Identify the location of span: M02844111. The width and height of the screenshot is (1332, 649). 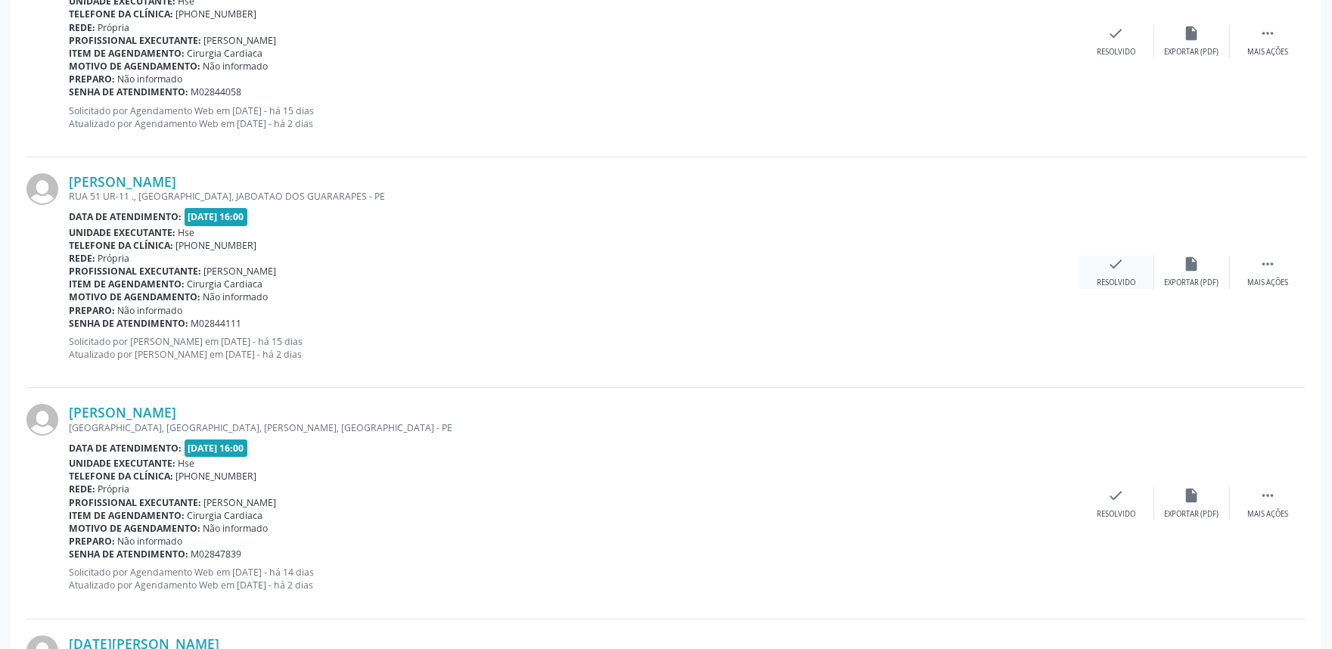
(216, 323).